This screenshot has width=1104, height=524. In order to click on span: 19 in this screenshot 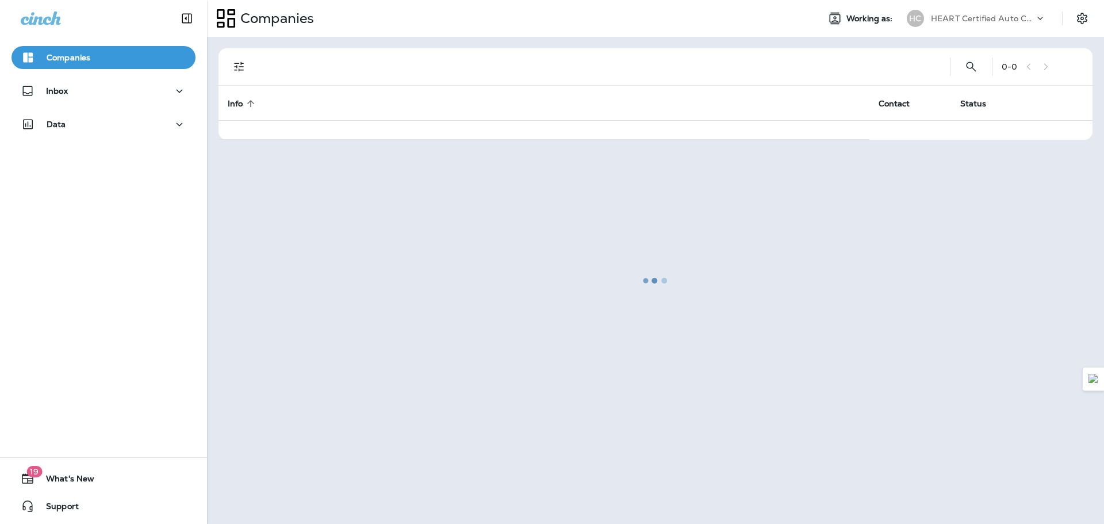, I will do `click(34, 472)`.